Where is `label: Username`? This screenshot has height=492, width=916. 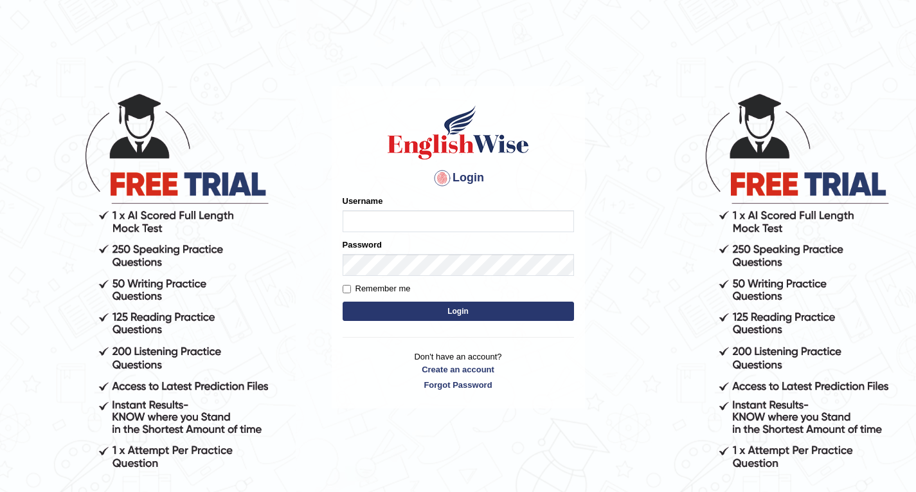 label: Username is located at coordinates (363, 201).